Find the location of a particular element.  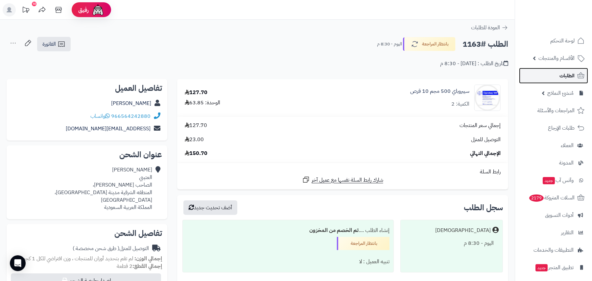

a: واتساب is located at coordinates (100, 116).